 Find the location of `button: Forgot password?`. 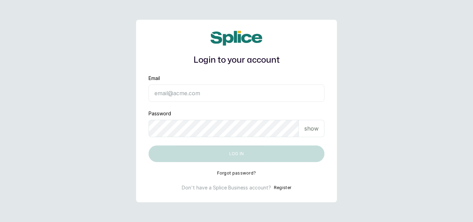

button: Forgot password? is located at coordinates (237, 173).